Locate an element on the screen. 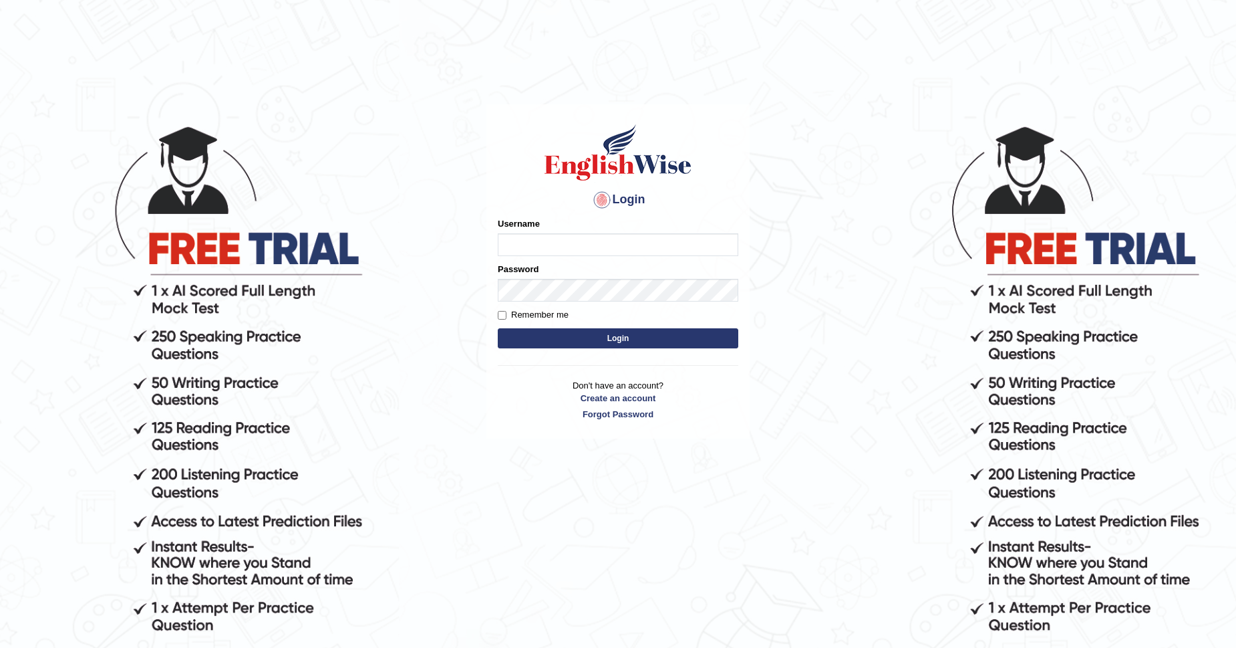 The width and height of the screenshot is (1236, 648). a: Forgot Password is located at coordinates (618, 414).